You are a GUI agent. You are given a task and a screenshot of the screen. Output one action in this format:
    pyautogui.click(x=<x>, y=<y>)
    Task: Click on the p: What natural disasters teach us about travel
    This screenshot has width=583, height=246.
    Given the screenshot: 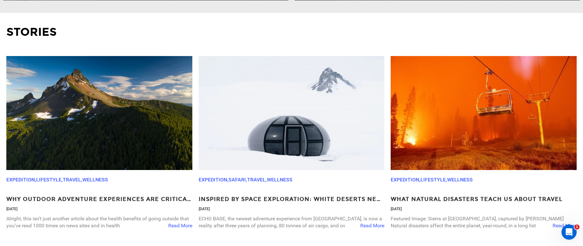 What is the action you would take?
    pyautogui.click(x=484, y=200)
    